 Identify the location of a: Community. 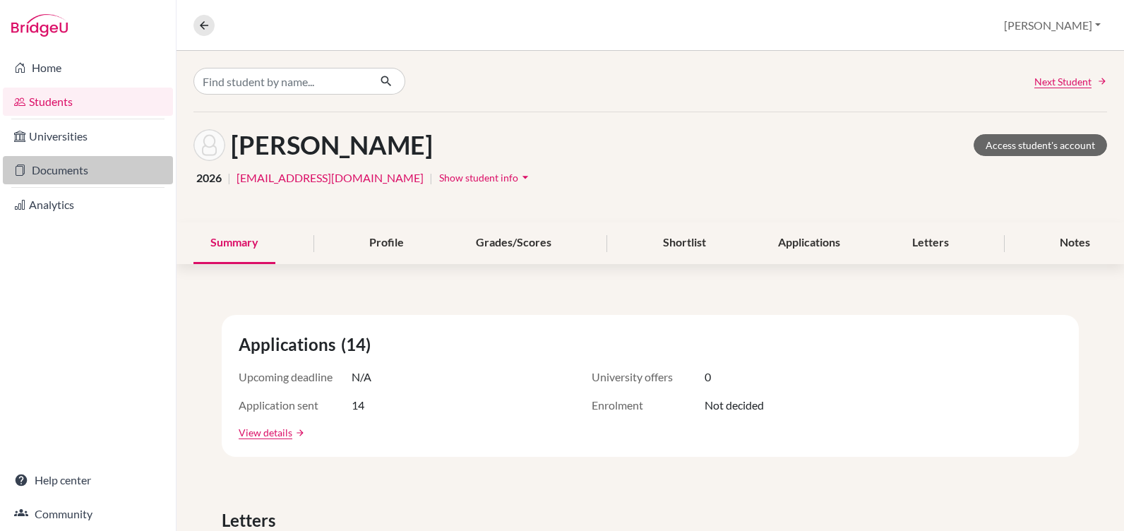
(88, 514).